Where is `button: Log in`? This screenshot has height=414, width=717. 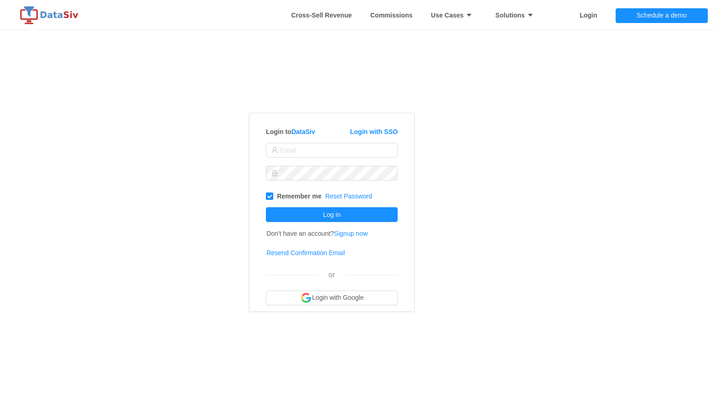 button: Log in is located at coordinates (332, 215).